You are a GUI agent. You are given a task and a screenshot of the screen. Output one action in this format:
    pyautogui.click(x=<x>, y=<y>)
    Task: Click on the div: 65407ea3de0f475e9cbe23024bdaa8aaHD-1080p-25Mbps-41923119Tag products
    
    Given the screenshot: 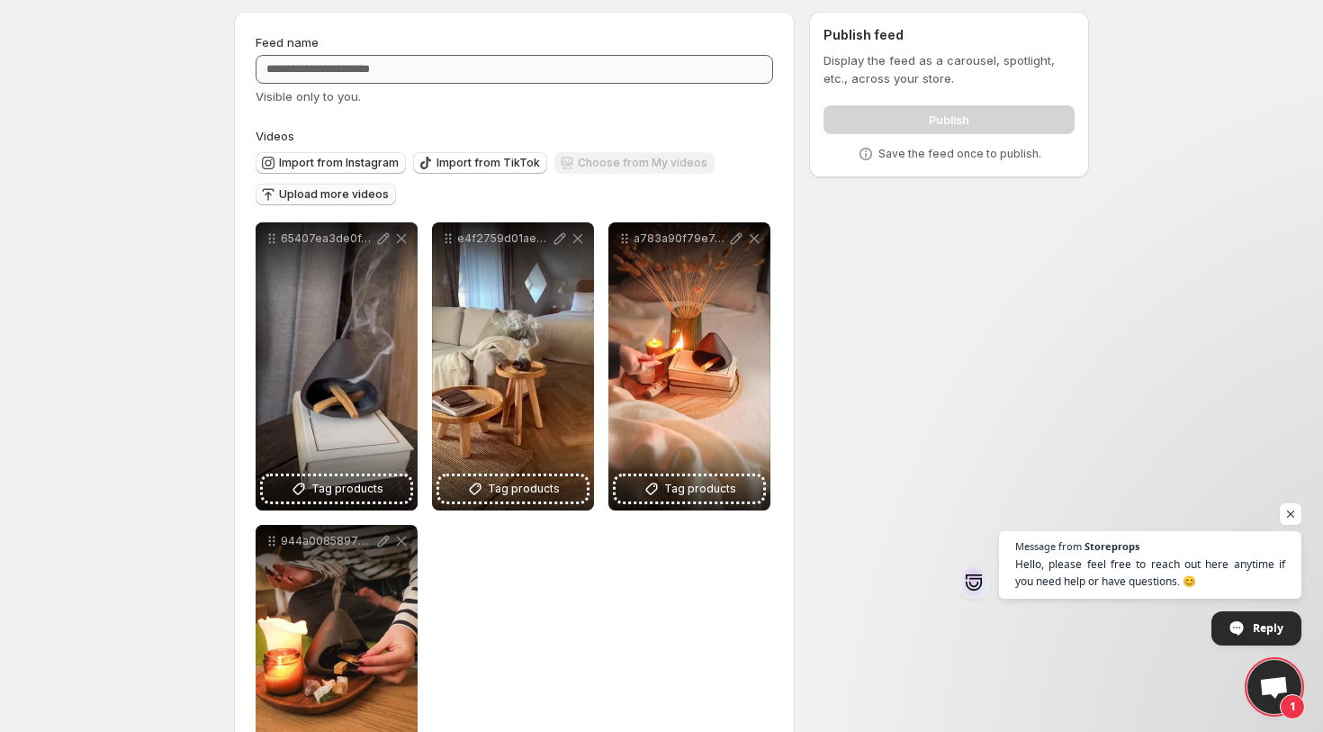 What is the action you would take?
    pyautogui.click(x=337, y=366)
    